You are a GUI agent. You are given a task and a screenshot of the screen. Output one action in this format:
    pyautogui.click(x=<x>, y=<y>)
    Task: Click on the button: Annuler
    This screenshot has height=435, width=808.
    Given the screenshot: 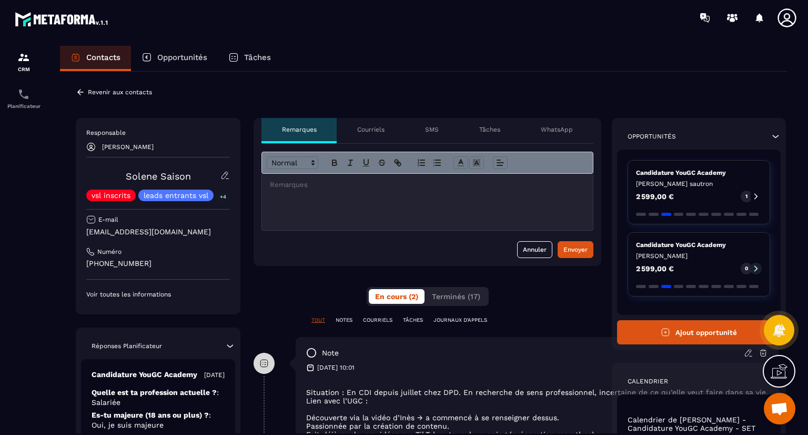 What is the action you would take?
    pyautogui.click(x=535, y=249)
    